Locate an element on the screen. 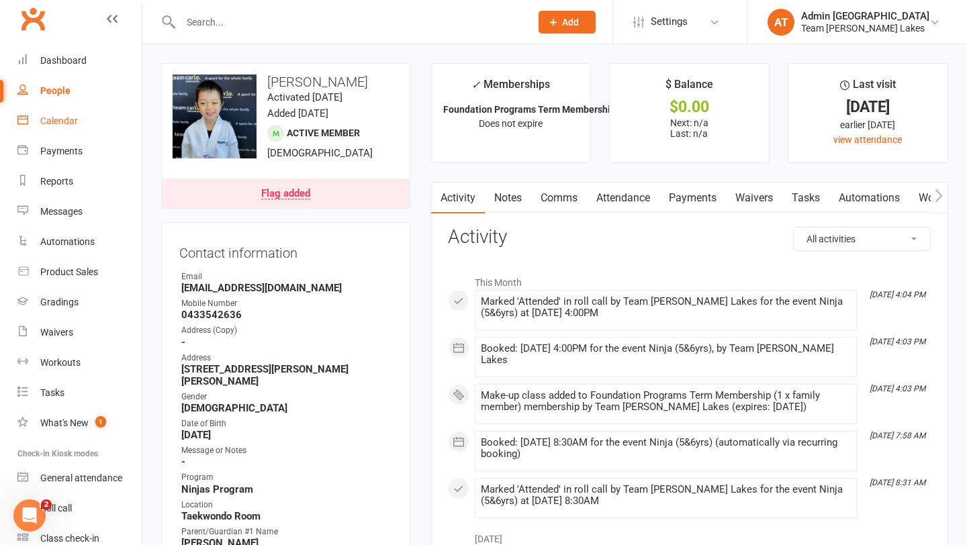 The image size is (967, 545). div: Last visit is located at coordinates (868, 88).